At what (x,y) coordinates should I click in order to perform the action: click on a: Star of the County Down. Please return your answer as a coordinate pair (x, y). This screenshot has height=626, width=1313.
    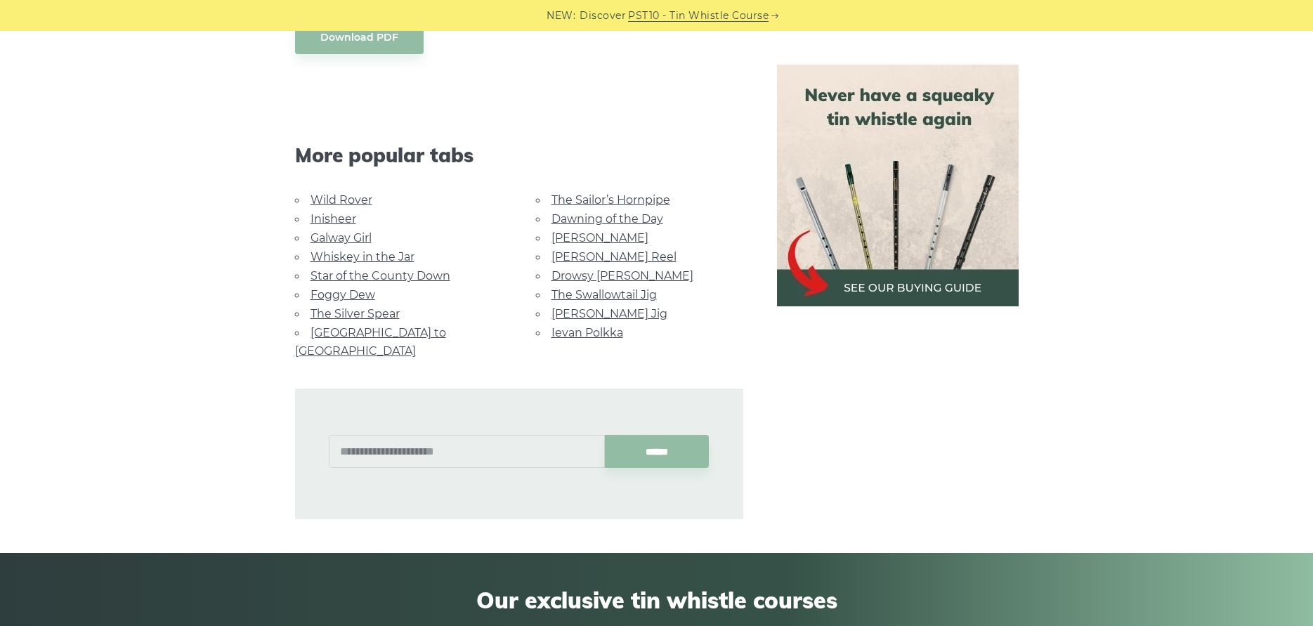
    Looking at the image, I should click on (380, 275).